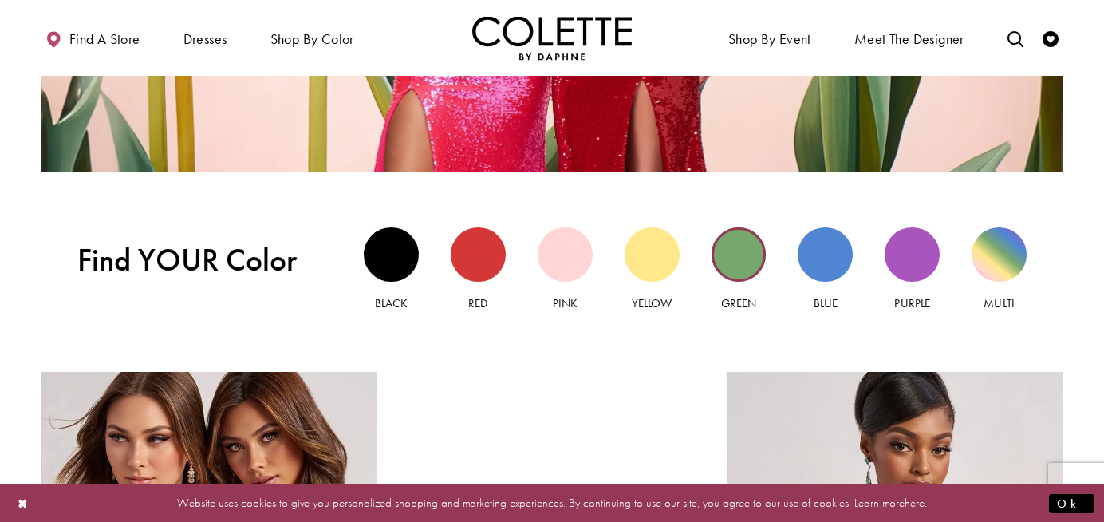 Image resolution: width=1104 pixels, height=522 pixels. I want to click on div: Purple view, so click(912, 254).